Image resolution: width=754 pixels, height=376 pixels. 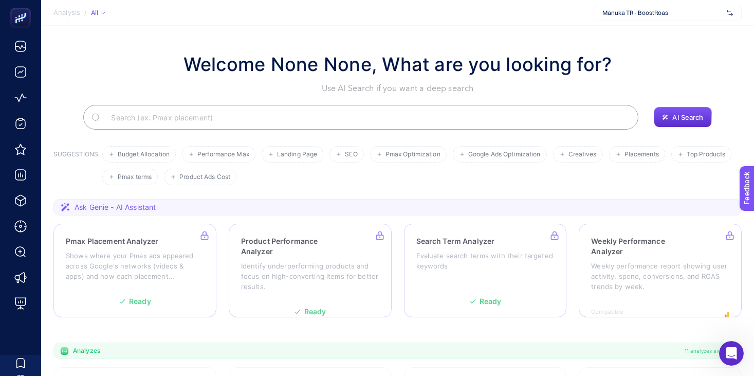 What do you see at coordinates (485, 270) in the screenshot?
I see `a: Search Term AnalyzerEvaluate search terms with their targeted keywordsReady` at bounding box center [485, 270].